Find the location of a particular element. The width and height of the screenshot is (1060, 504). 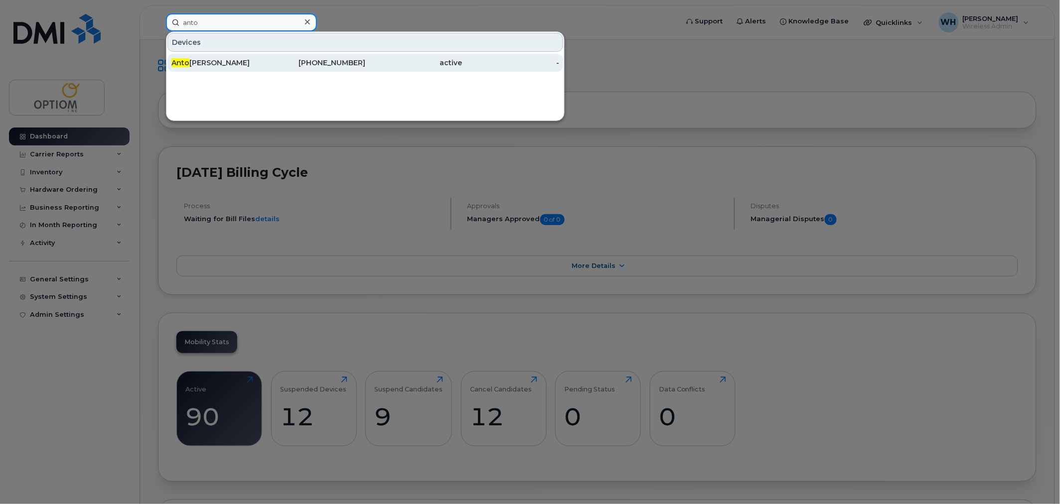

span: Anto is located at coordinates (180, 63).